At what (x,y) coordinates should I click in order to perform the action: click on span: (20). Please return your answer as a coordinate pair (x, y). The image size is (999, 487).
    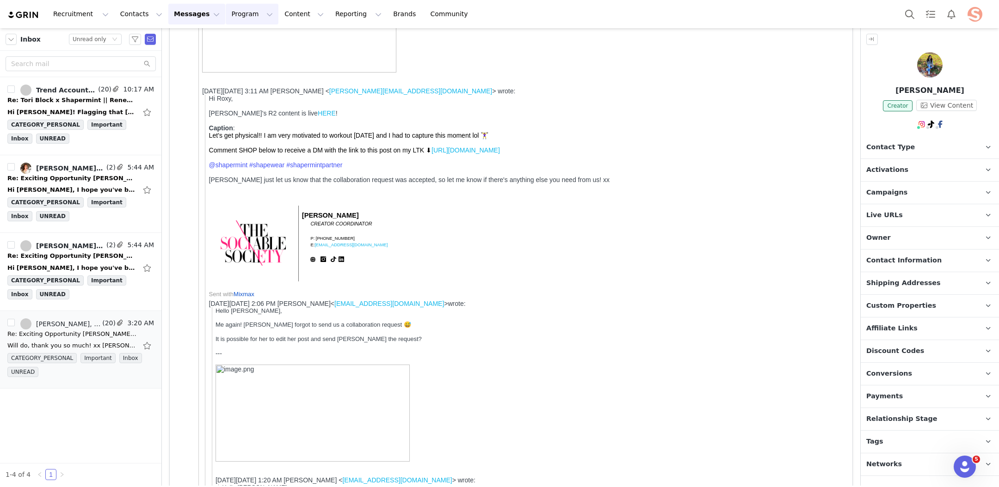
    Looking at the image, I should click on (108, 323).